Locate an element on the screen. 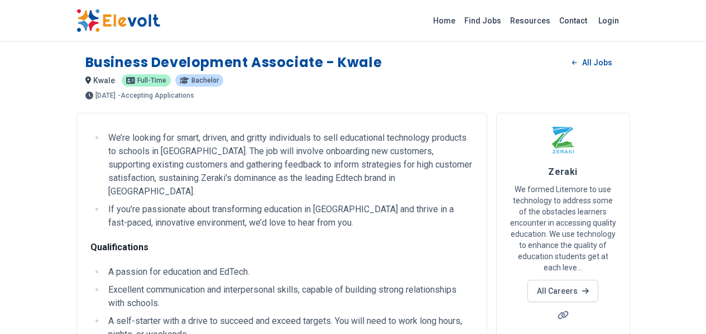 This screenshot has width=706, height=334. h1: Business Development Associate - Kwale is located at coordinates (234, 63).